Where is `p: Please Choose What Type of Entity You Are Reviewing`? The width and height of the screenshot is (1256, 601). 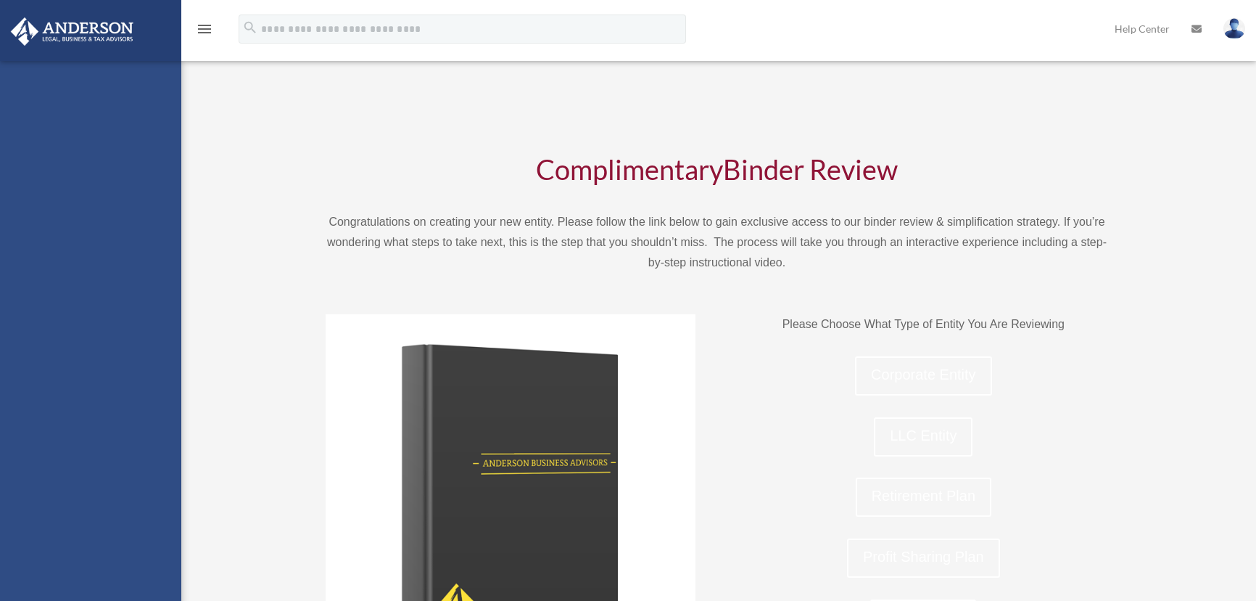
p: Please Choose What Type of Entity You Are Reviewing is located at coordinates (923, 324).